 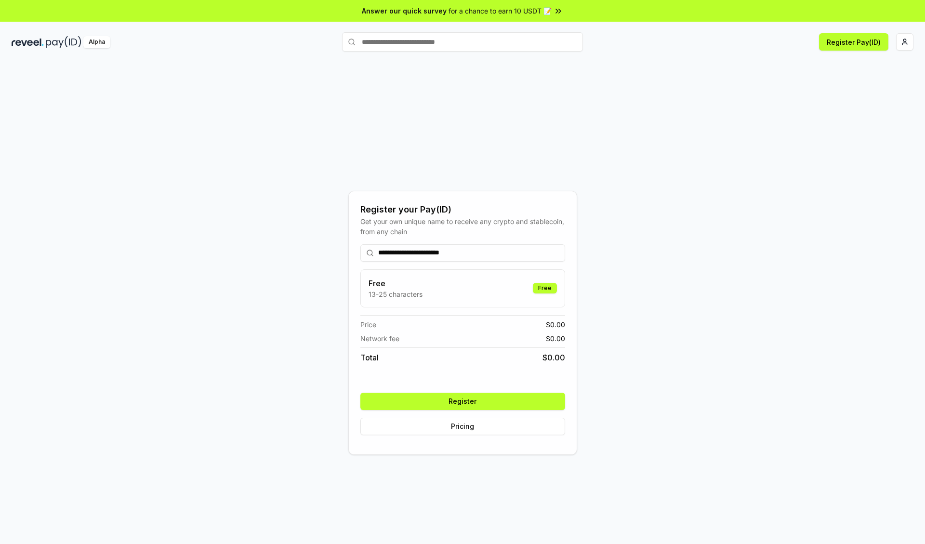 I want to click on div: Alpha, so click(x=97, y=42).